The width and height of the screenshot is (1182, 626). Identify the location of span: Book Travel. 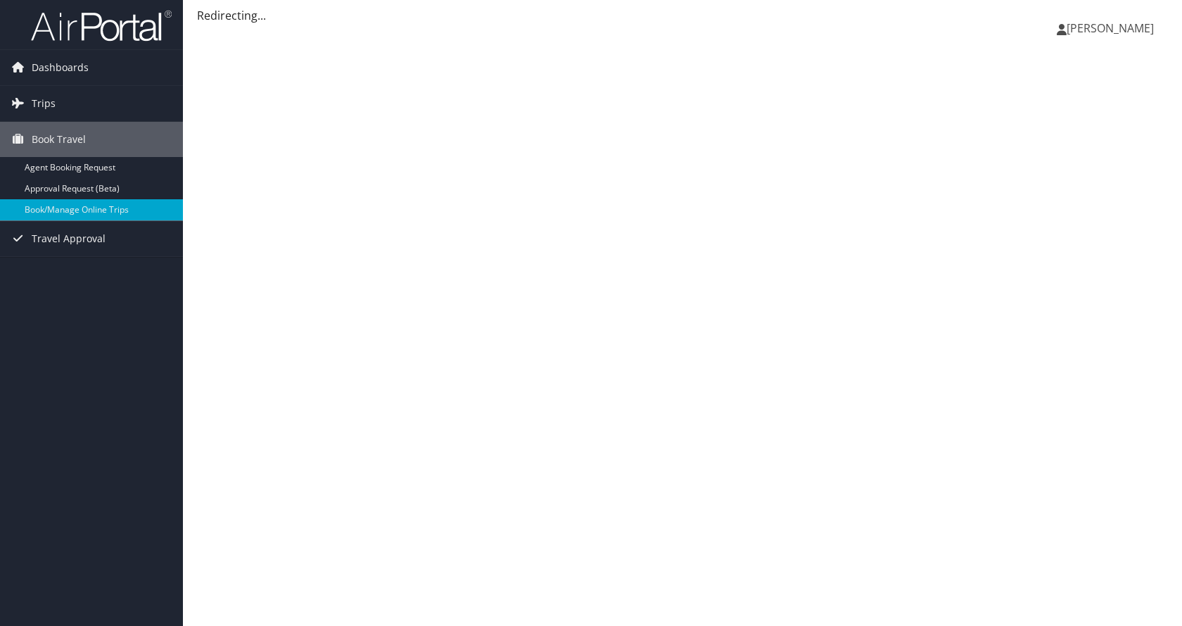
(58, 139).